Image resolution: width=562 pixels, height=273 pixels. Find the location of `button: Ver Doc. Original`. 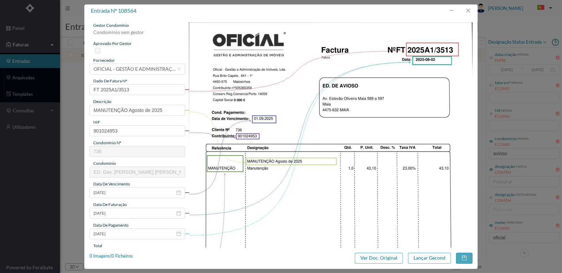

button: Ver Doc. Original is located at coordinates (379, 258).